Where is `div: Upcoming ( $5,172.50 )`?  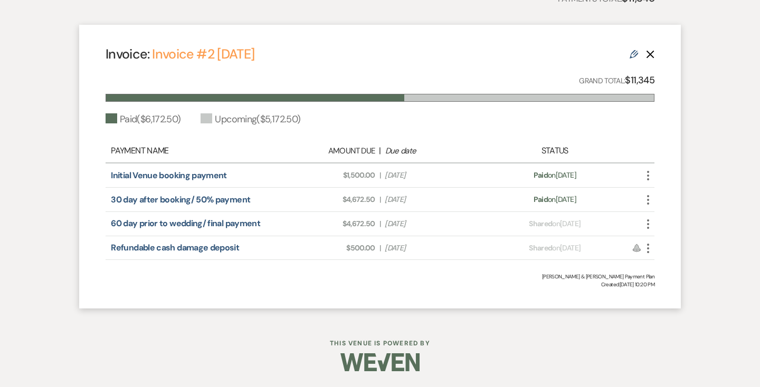
div: Upcoming ( $5,172.50 ) is located at coordinates (250, 119).